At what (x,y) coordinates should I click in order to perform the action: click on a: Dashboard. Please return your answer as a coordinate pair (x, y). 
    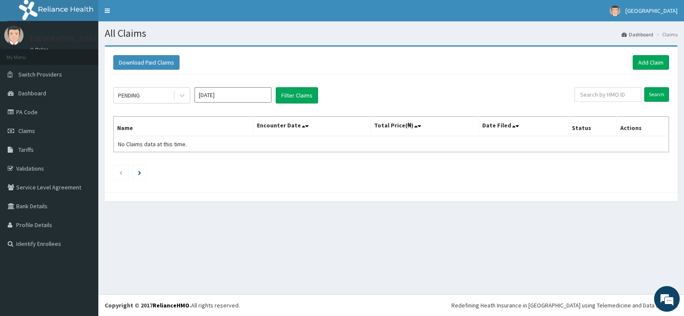
    Looking at the image, I should click on (637, 34).